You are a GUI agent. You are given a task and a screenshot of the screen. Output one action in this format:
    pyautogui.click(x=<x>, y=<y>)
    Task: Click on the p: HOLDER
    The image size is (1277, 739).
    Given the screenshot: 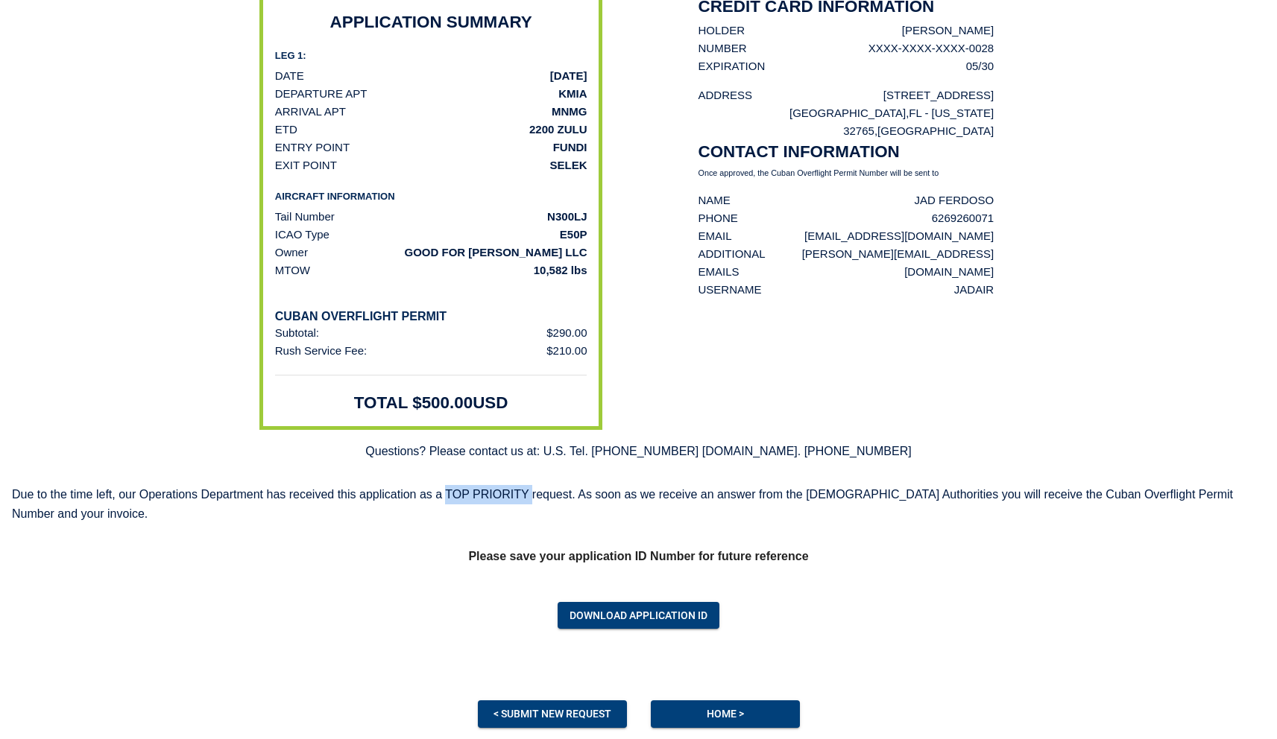 What is the action you would take?
    pyautogui.click(x=731, y=31)
    